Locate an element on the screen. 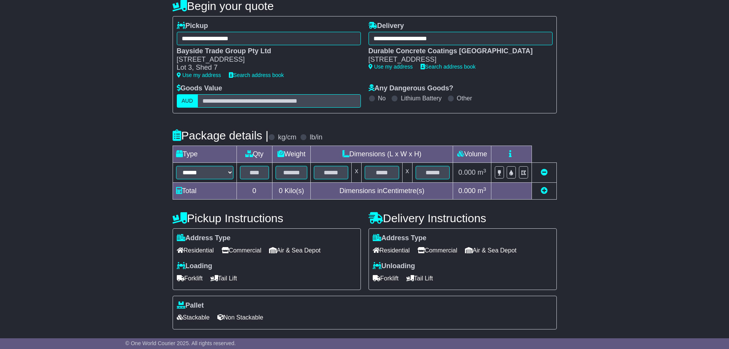 The height and width of the screenshot is (349, 729). label: kg/cm is located at coordinates (287, 137).